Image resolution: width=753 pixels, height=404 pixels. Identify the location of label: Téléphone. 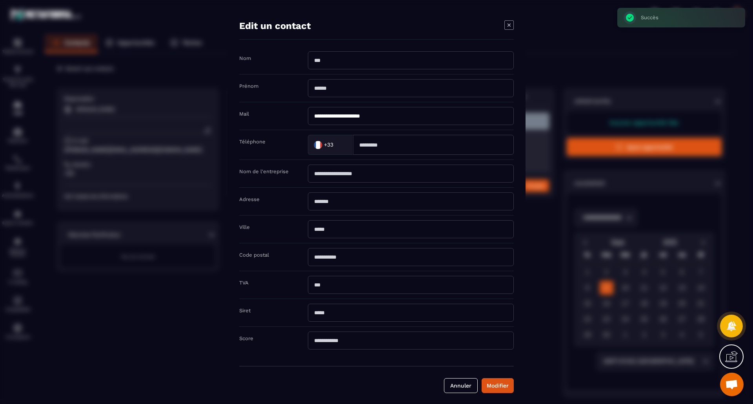
(252, 142).